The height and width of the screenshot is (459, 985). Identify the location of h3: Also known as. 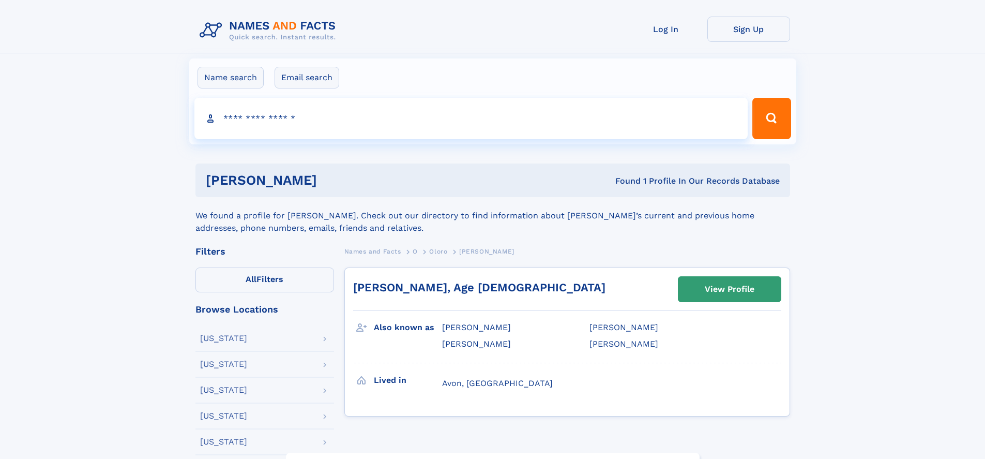
(408, 327).